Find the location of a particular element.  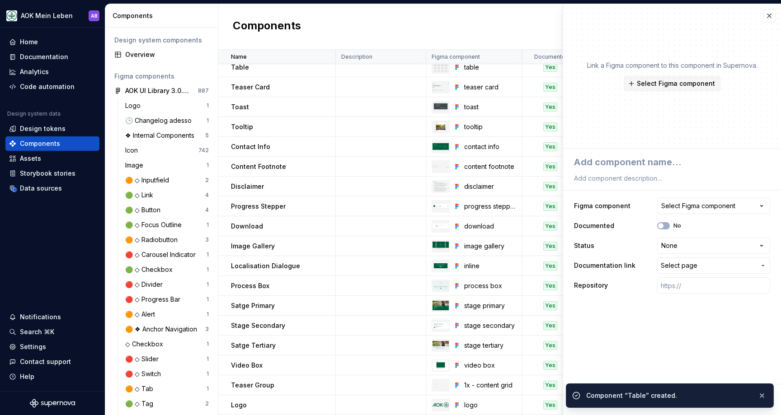

div: stage primary is located at coordinates (490, 306).